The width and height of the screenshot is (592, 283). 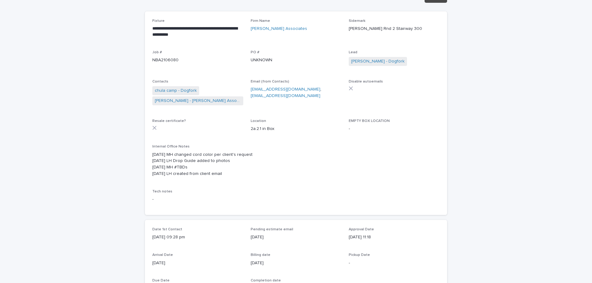 I want to click on span: Sidemark, so click(x=357, y=21).